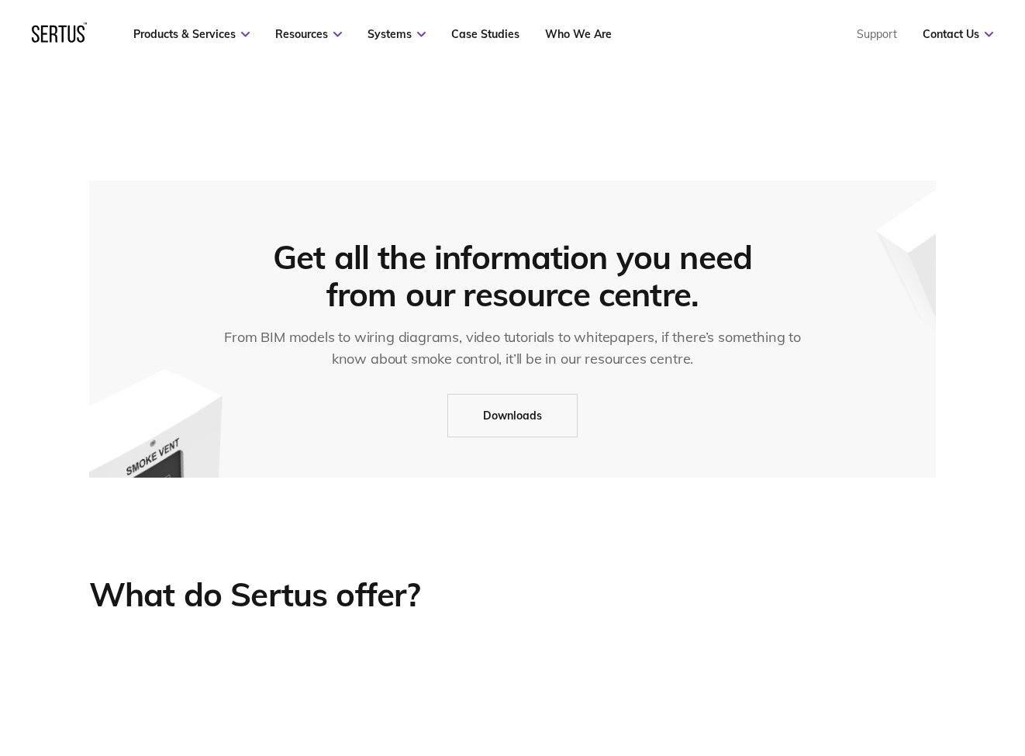  I want to click on div: From BIM models to wiring diagrams, video tutorials to whitepapers, if there’s something to know ..., so click(513, 348).